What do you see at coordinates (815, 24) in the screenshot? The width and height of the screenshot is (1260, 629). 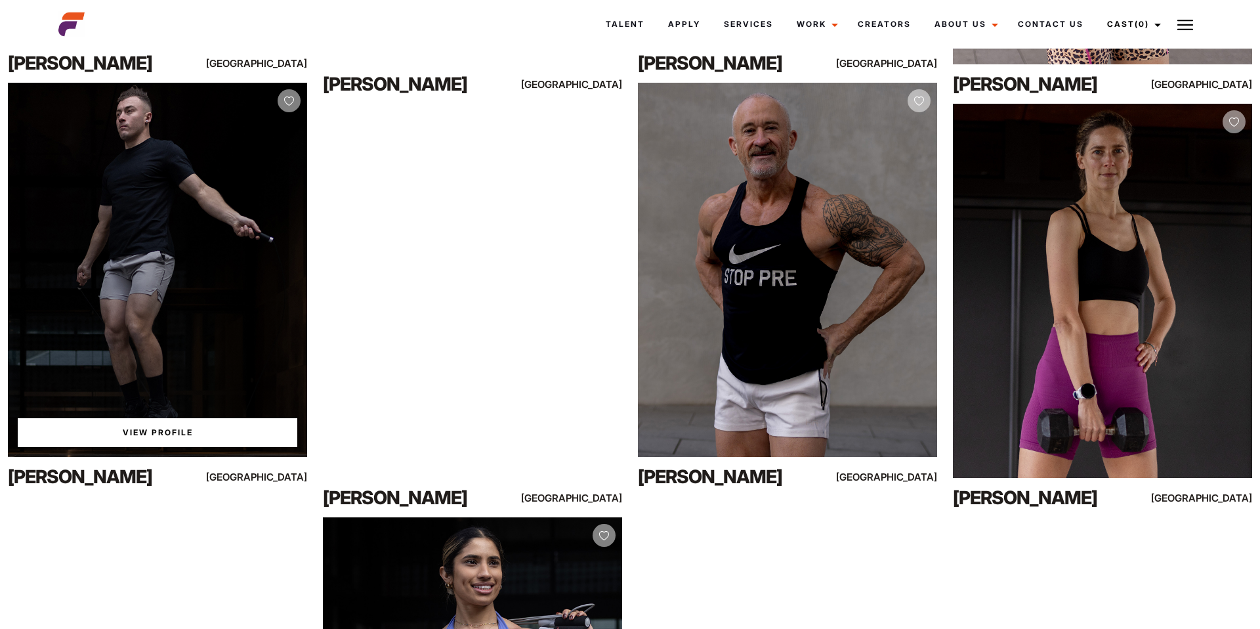 I see `a: Work` at bounding box center [815, 24].